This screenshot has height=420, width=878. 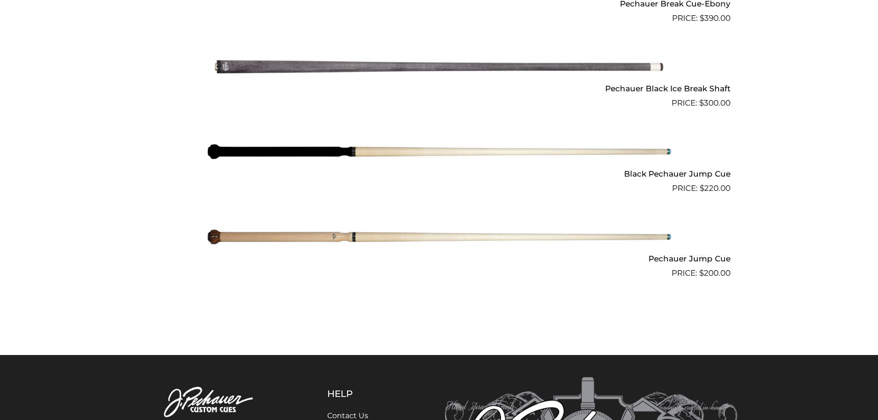 I want to click on img: Pechauer Jump Cue, so click(x=439, y=237).